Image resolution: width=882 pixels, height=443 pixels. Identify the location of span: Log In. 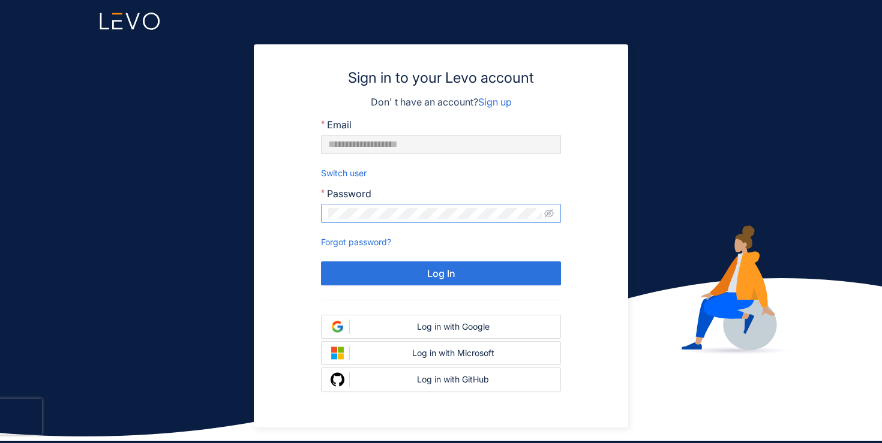
(441, 274).